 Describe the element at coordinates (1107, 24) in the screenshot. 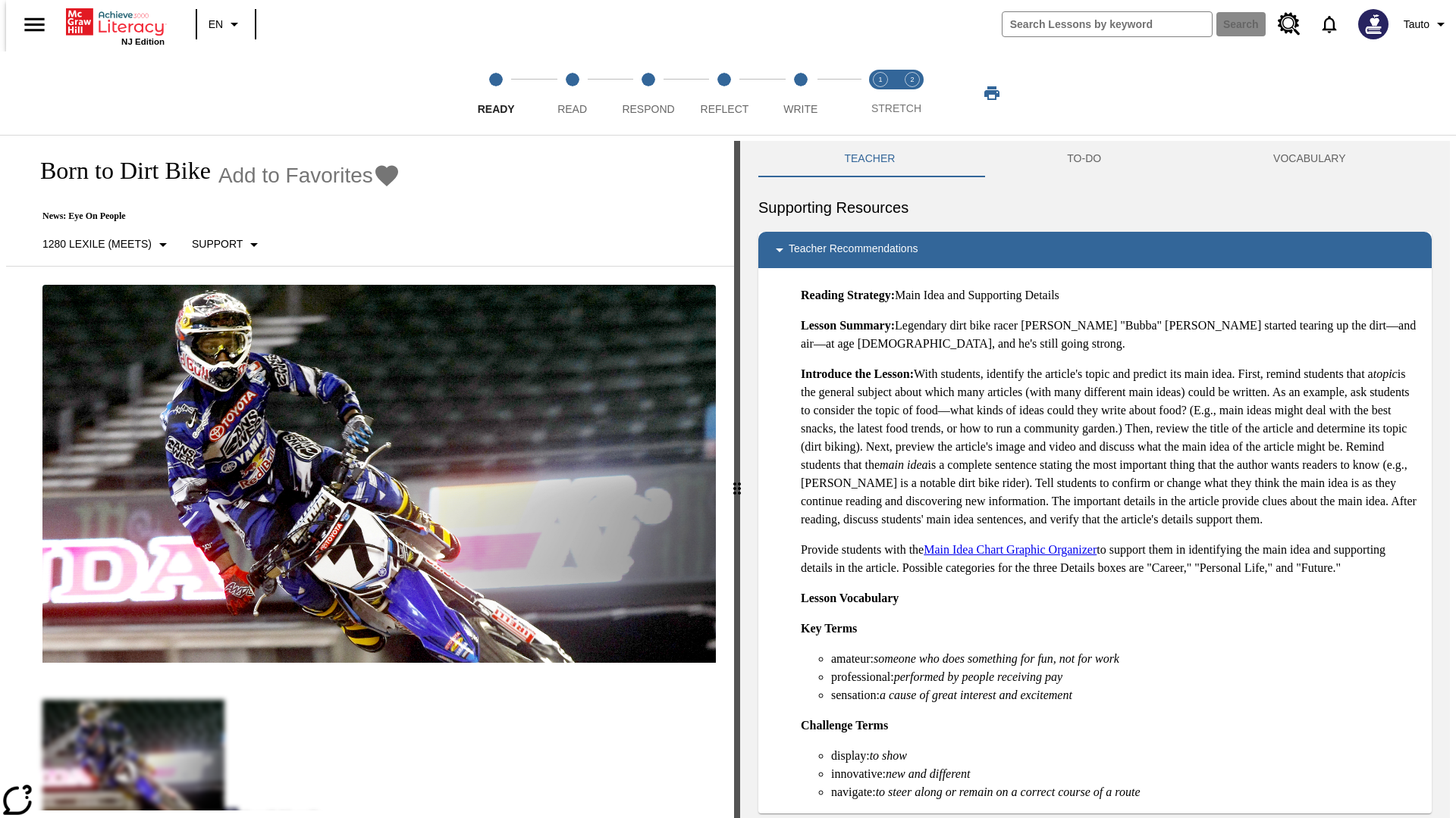

I see `input: search field` at that location.